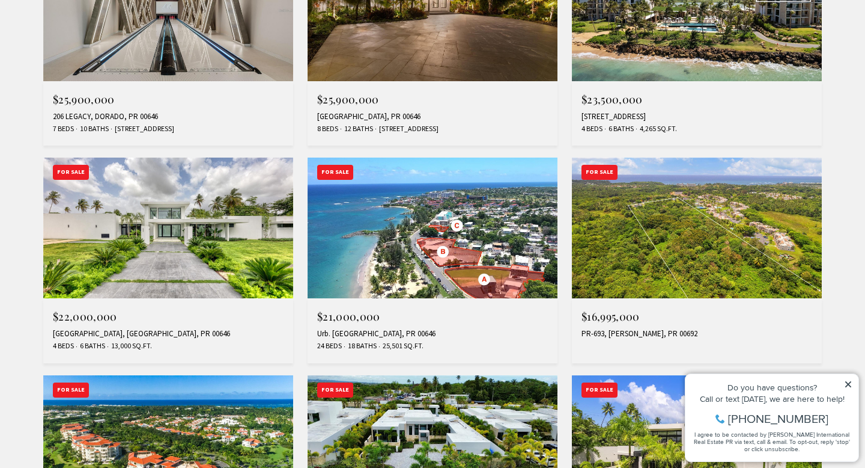  What do you see at coordinates (328, 129) in the screenshot?
I see `span: 8 Beds` at bounding box center [328, 129].